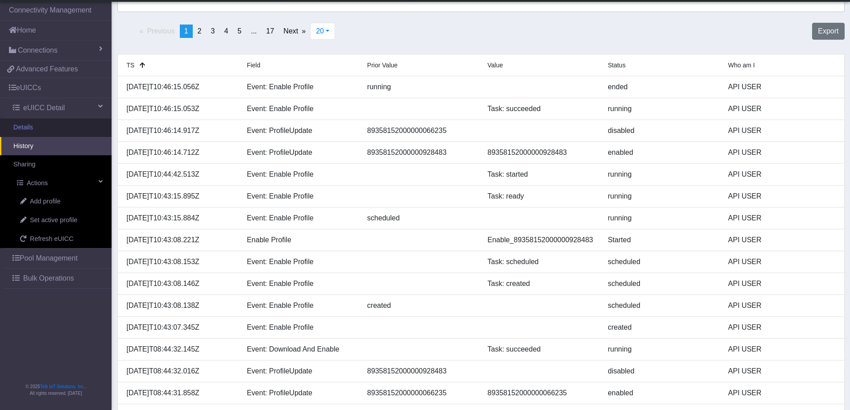 The width and height of the screenshot is (850, 410). Describe the element at coordinates (542, 240) in the screenshot. I see `div: Enable_89358152000000928483` at that location.